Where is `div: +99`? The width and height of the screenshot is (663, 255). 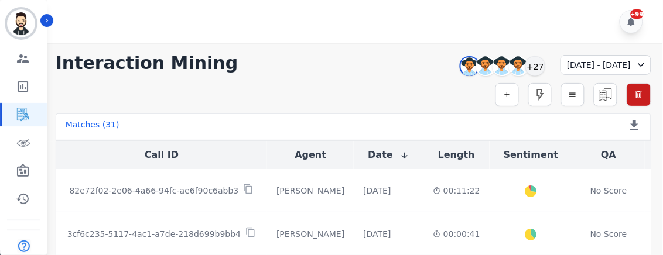 div: +99 is located at coordinates (637, 14).